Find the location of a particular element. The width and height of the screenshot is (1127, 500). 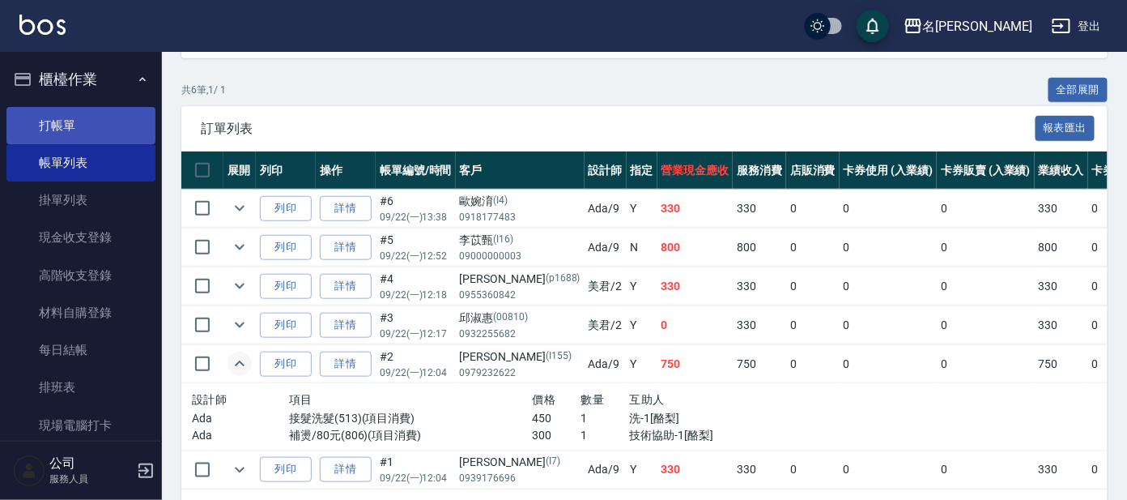

span: 項目 is located at coordinates (300, 399).